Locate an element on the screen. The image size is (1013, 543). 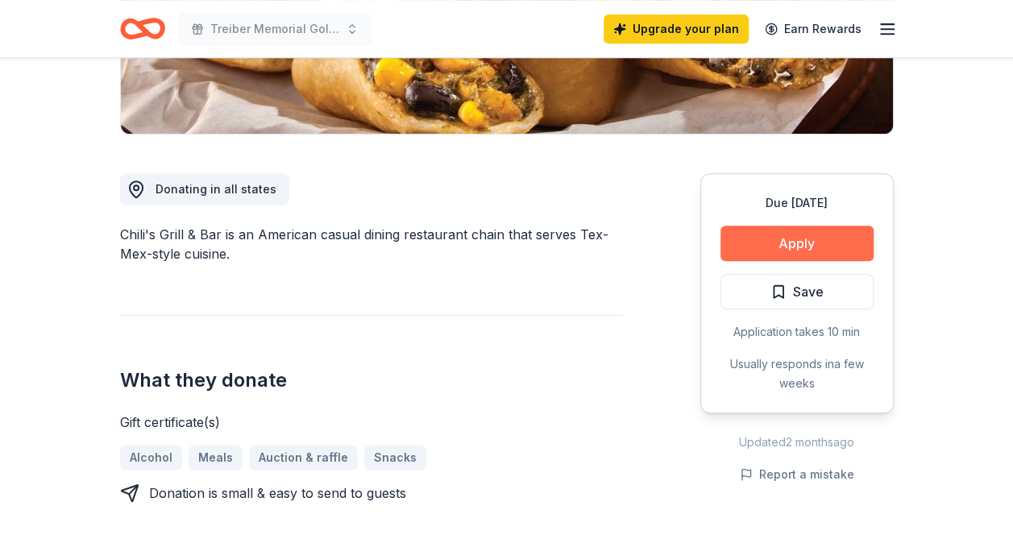
span: Save is located at coordinates (808, 292).